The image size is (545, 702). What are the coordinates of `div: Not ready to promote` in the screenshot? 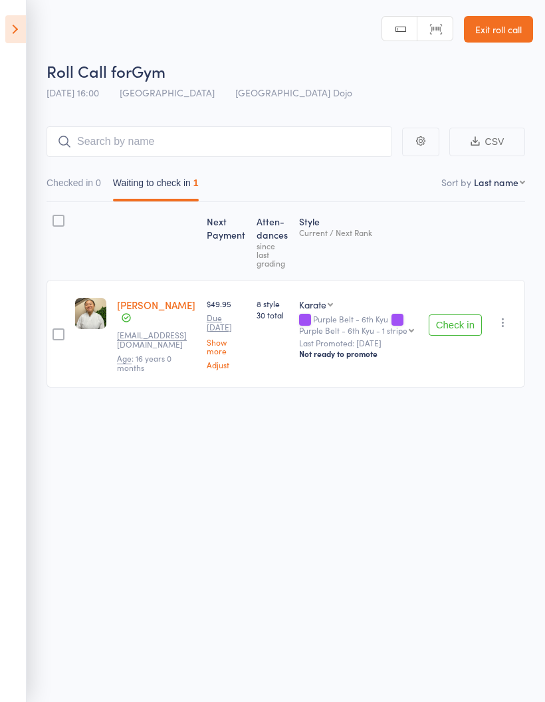 It's located at (358, 353).